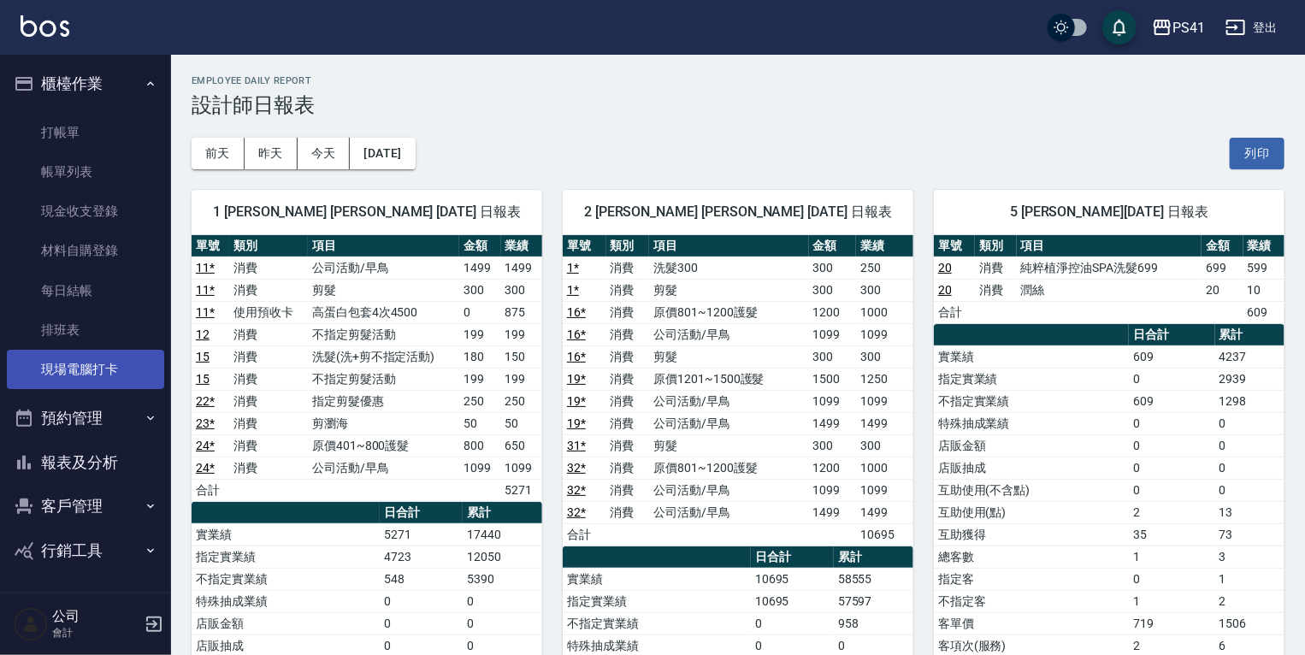 This screenshot has width=1305, height=655. What do you see at coordinates (1172, 624) in the screenshot?
I see `td: 719` at bounding box center [1172, 624].